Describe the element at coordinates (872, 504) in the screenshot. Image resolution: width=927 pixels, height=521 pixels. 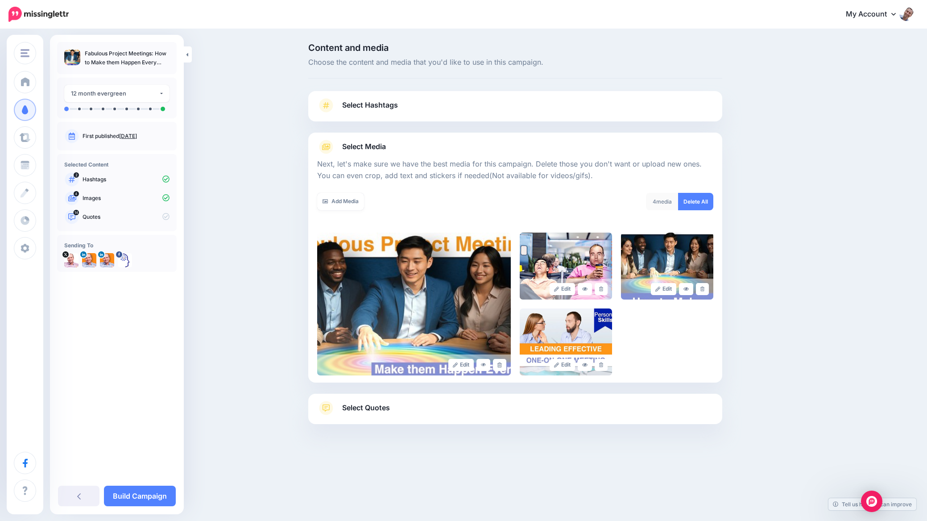
I see `a: Tell us how we can improve` at that location.